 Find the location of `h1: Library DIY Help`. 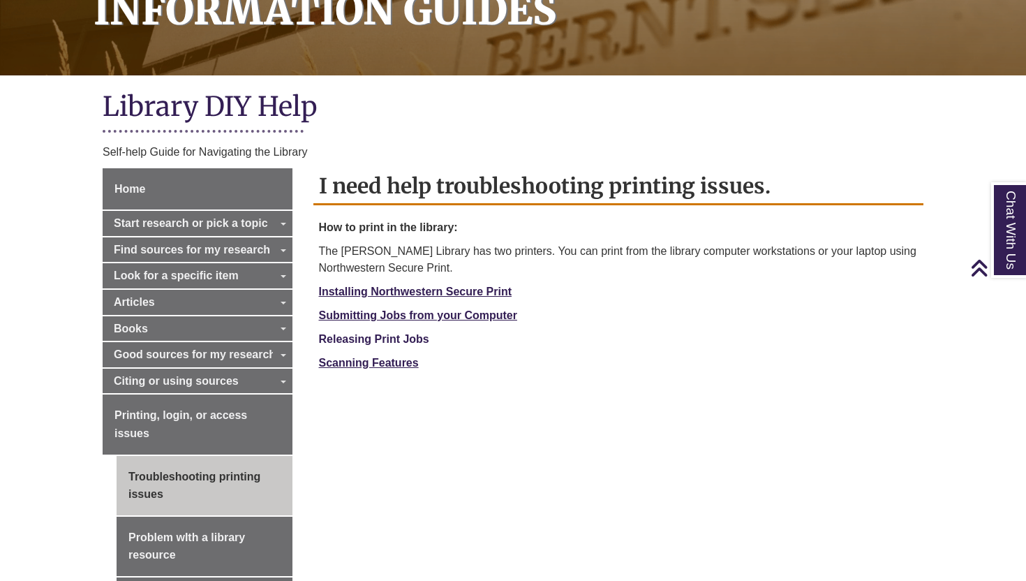

h1: Library DIY Help is located at coordinates (513, 107).